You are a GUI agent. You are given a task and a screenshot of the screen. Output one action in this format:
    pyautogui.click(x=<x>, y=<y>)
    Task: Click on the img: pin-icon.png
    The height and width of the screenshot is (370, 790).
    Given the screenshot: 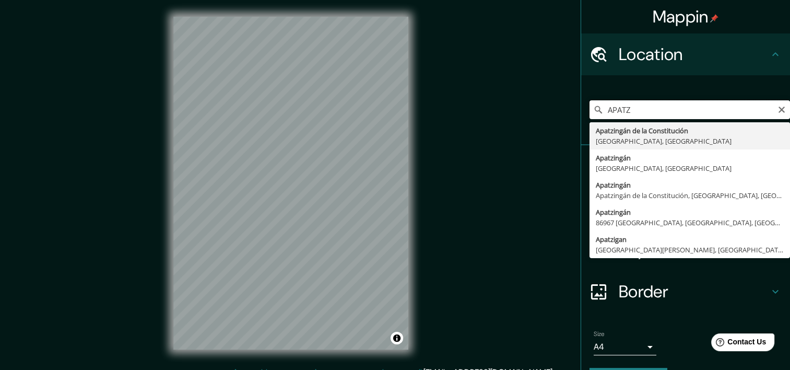 What is the action you would take?
    pyautogui.click(x=714, y=18)
    